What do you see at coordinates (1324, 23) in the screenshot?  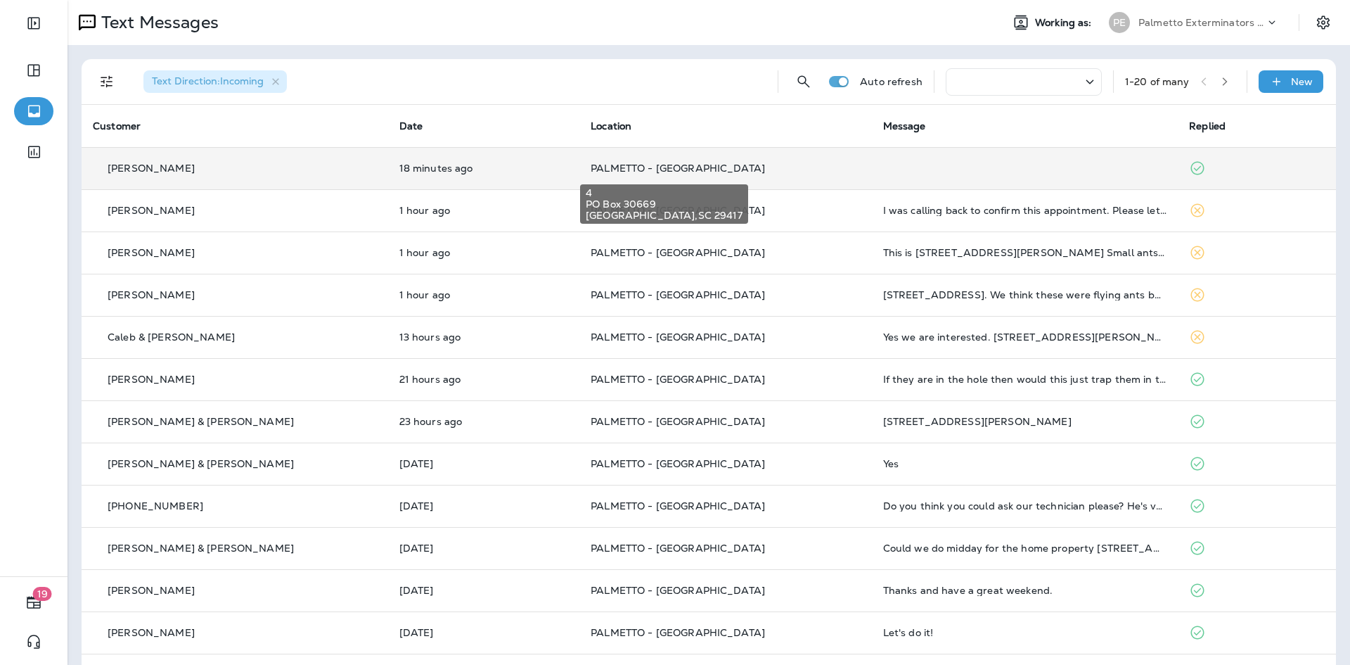 I see `button: Settings` at bounding box center [1324, 23].